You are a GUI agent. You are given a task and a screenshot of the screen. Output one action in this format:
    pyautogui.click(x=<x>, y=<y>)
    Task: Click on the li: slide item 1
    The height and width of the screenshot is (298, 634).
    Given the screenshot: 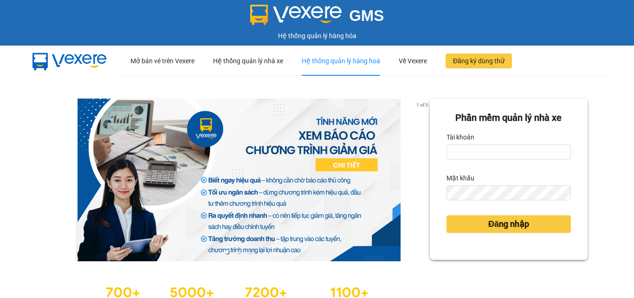 What is the action you would take?
    pyautogui.click(x=227, y=252)
    